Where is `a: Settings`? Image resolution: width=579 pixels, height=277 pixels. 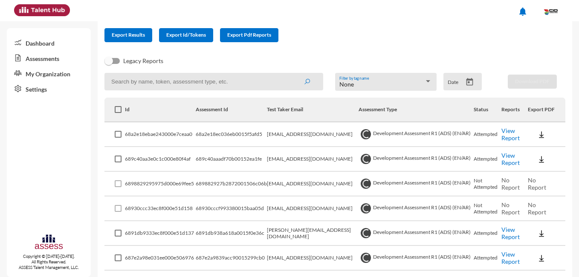 a: Settings is located at coordinates (49, 89).